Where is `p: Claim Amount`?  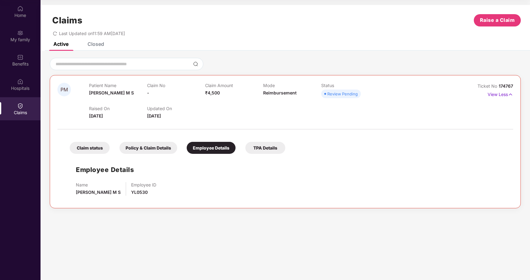
p: Claim Amount is located at coordinates (234, 85).